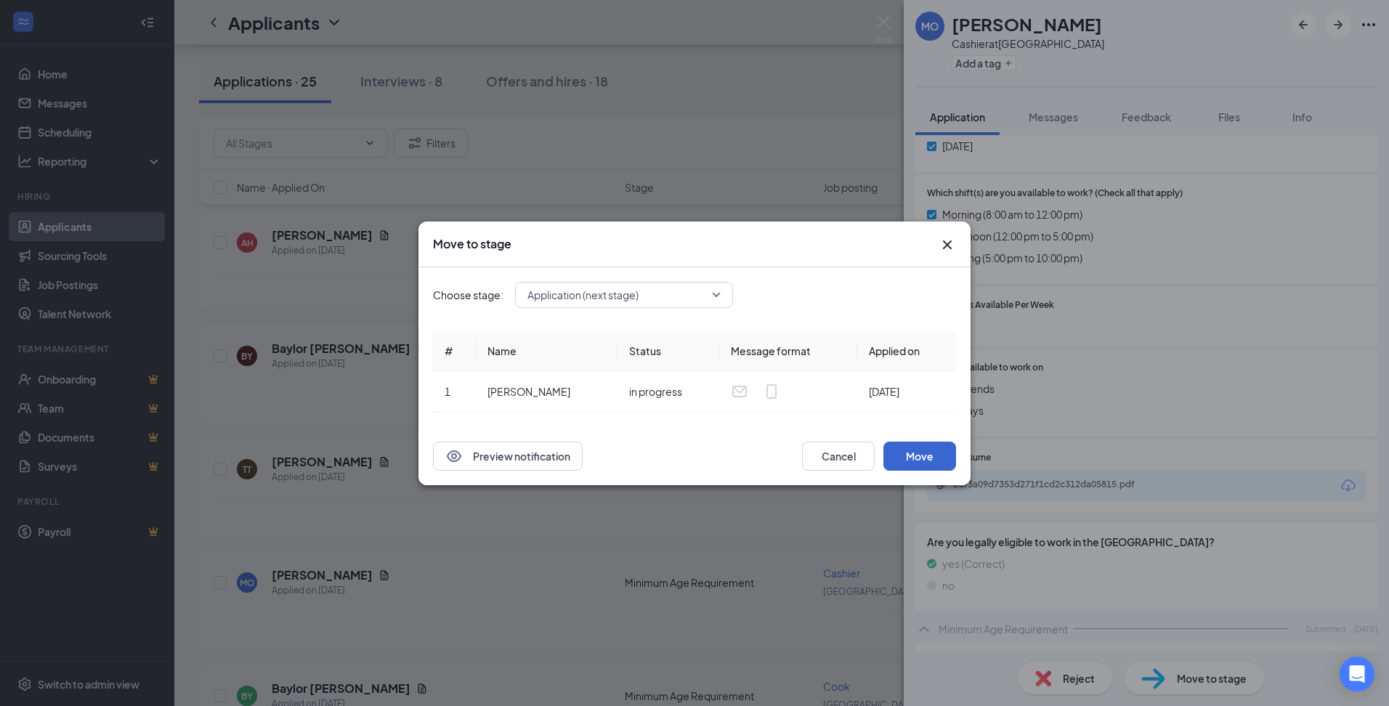  Describe the element at coordinates (448, 392) in the screenshot. I see `span: 1` at that location.